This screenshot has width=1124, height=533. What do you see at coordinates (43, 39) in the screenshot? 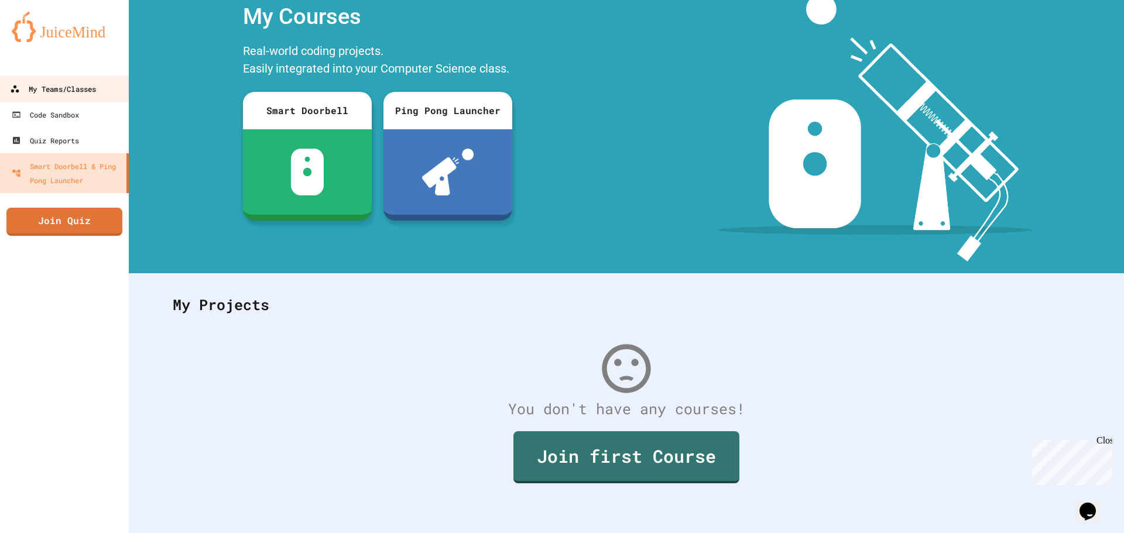
I see `div: Chat with us now!Close` at bounding box center [43, 39].